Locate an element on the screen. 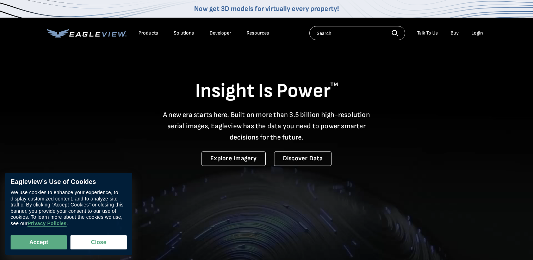 This screenshot has width=533, height=260. button: Accept is located at coordinates (39, 242).